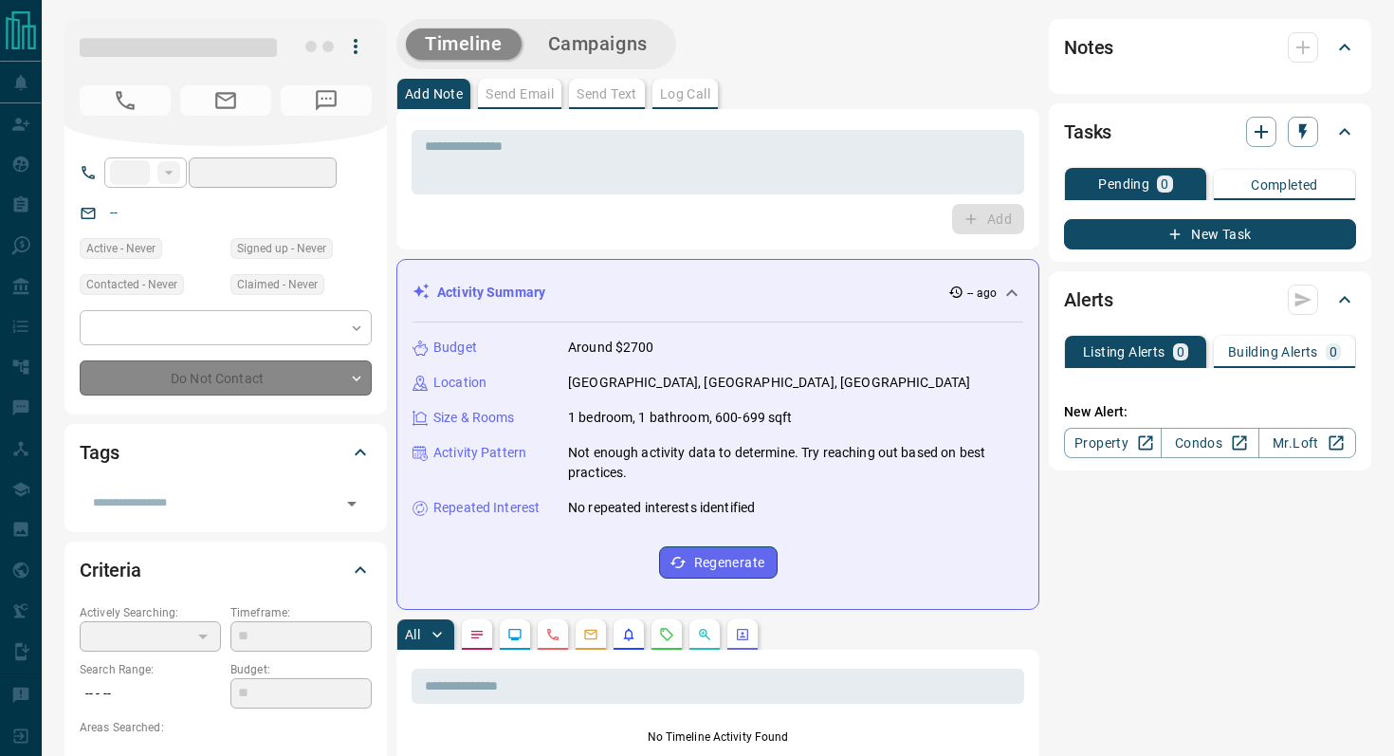 This screenshot has width=1394, height=756. Describe the element at coordinates (474, 417) in the screenshot. I see `p: Size & Rooms` at that location.